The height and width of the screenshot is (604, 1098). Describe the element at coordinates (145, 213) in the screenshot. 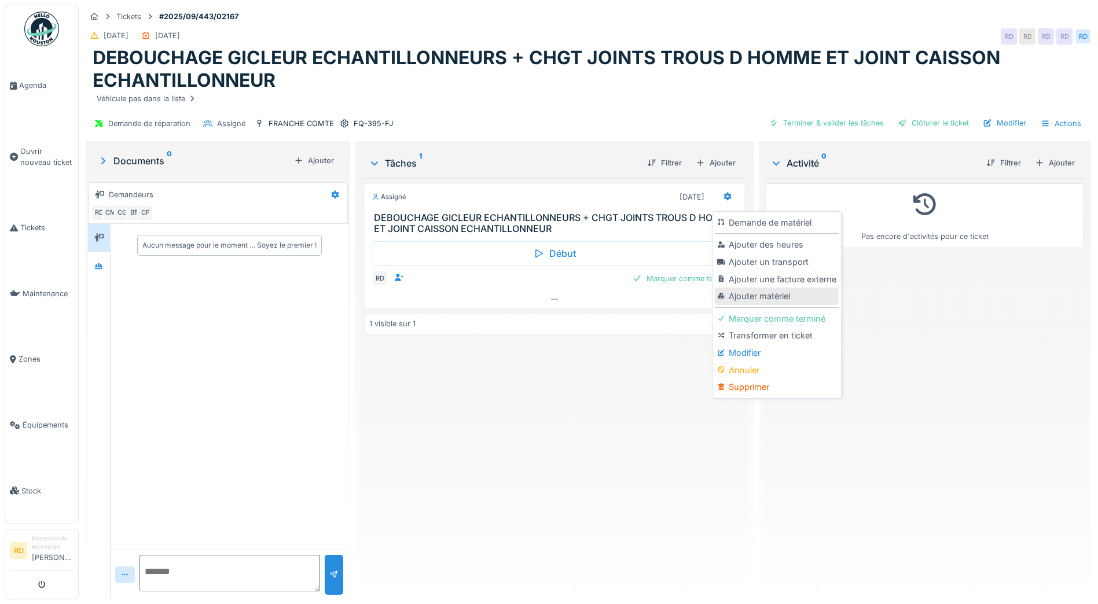

I see `div: CF` at that location.